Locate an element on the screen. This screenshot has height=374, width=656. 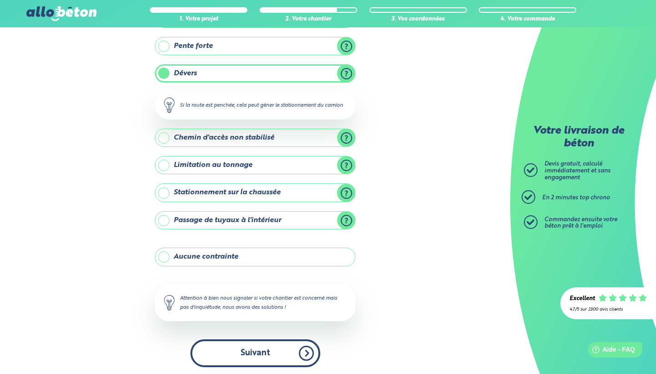
div: 3. Vos coordonnées is located at coordinates (418, 19).